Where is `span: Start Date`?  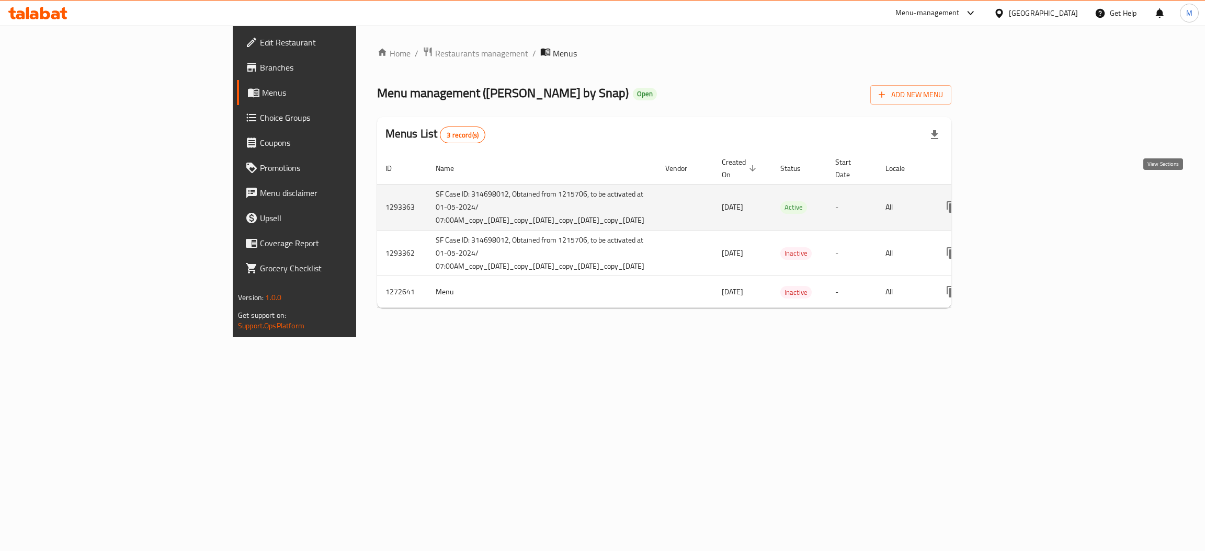
span: Start Date is located at coordinates (850, 168).